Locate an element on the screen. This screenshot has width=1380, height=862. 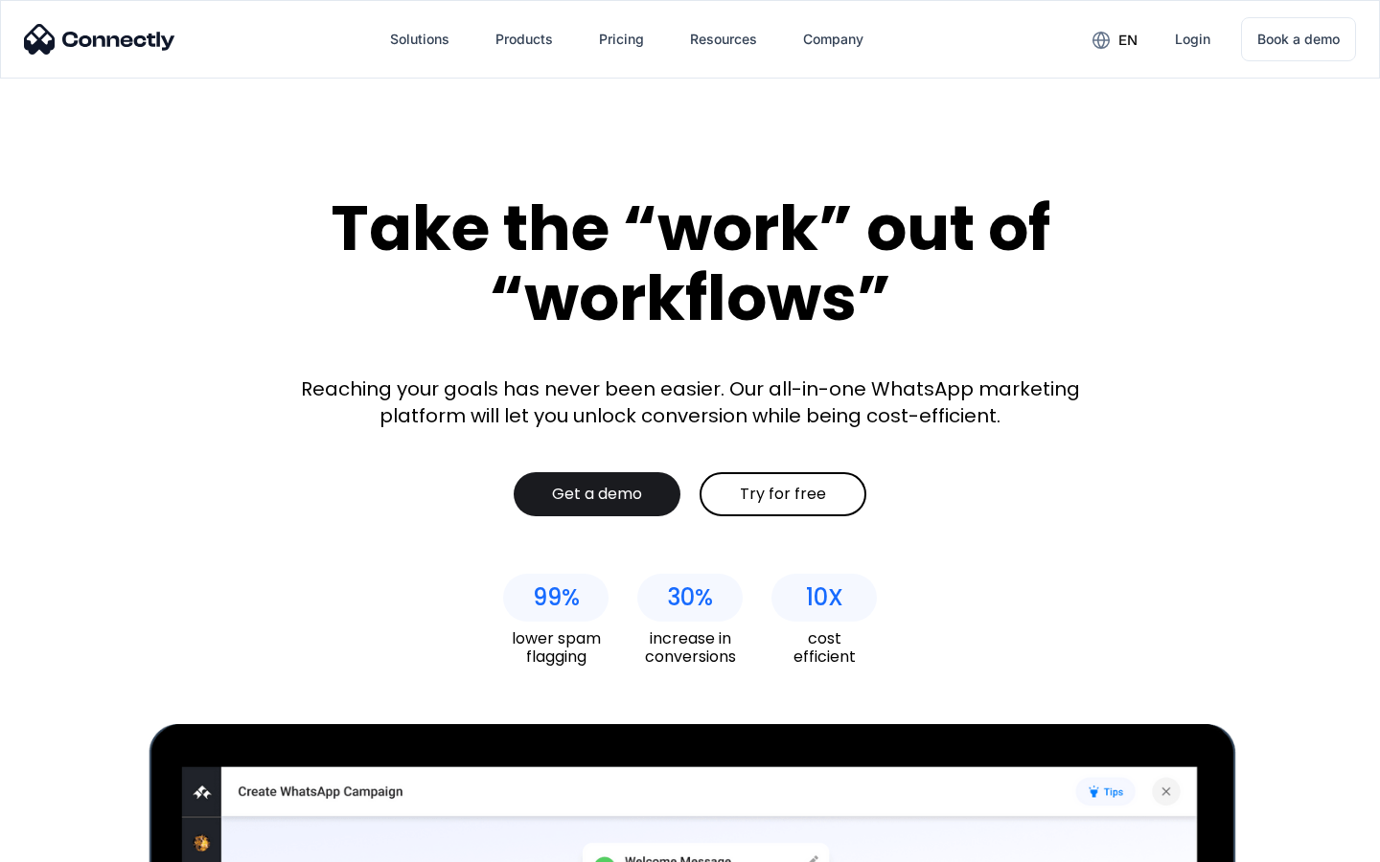
div: lower spam flagging is located at coordinates (556, 648).